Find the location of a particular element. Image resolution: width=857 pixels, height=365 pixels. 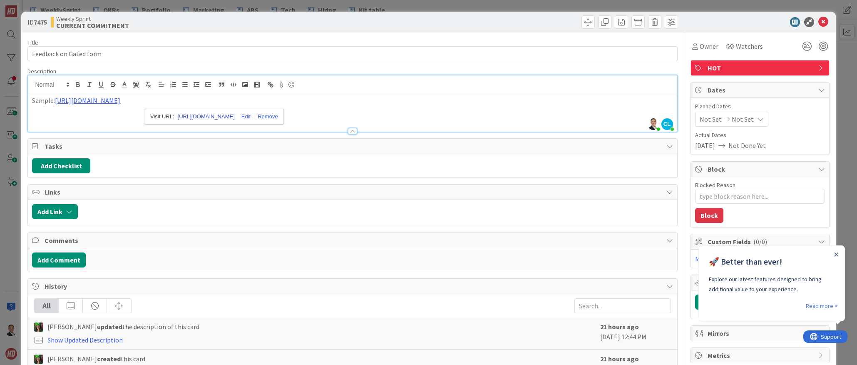

span: Mirrors is located at coordinates (761, 333).